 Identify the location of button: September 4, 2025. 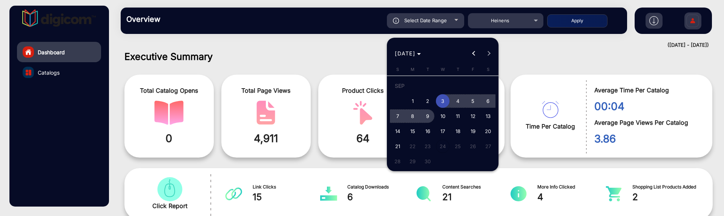
(458, 101).